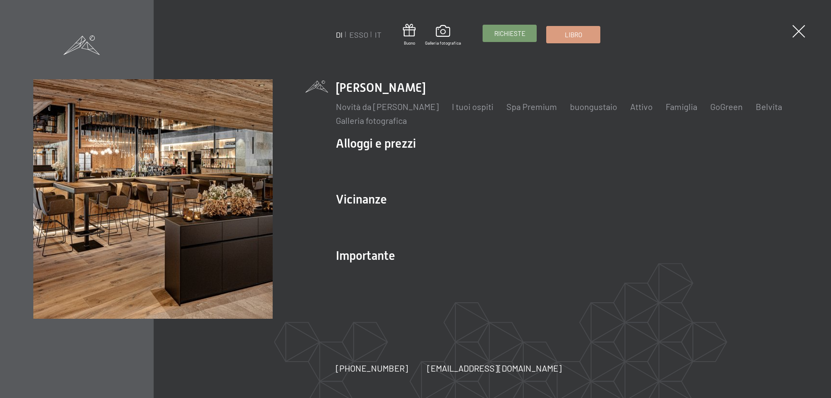  What do you see at coordinates (594, 107) in the screenshot?
I see `font: buongustaio` at bounding box center [594, 107].